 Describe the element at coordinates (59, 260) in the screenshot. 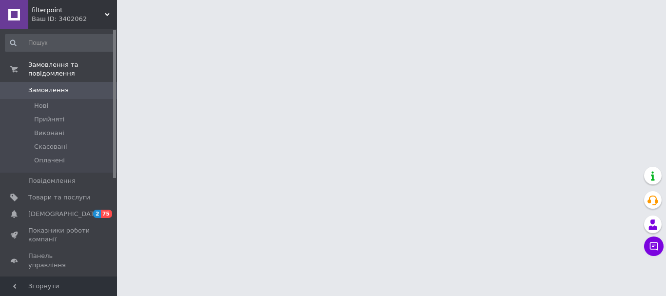

I see `span: Панель управління` at that location.